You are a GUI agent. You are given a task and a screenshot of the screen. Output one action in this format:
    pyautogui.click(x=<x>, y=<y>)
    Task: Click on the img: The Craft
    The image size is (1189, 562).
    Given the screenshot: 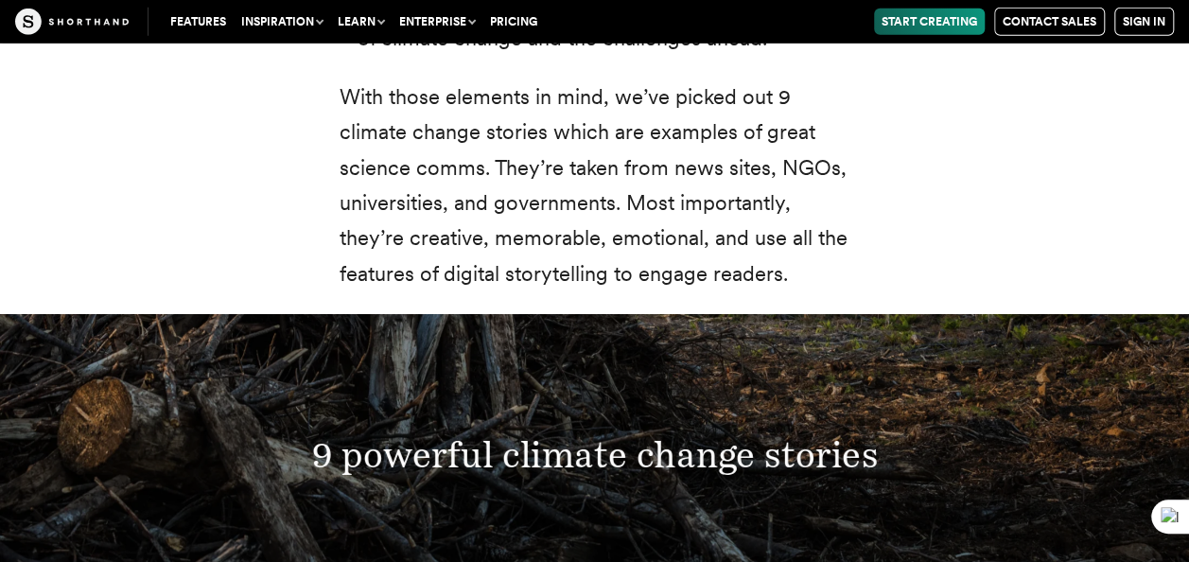 What is the action you would take?
    pyautogui.click(x=72, y=22)
    